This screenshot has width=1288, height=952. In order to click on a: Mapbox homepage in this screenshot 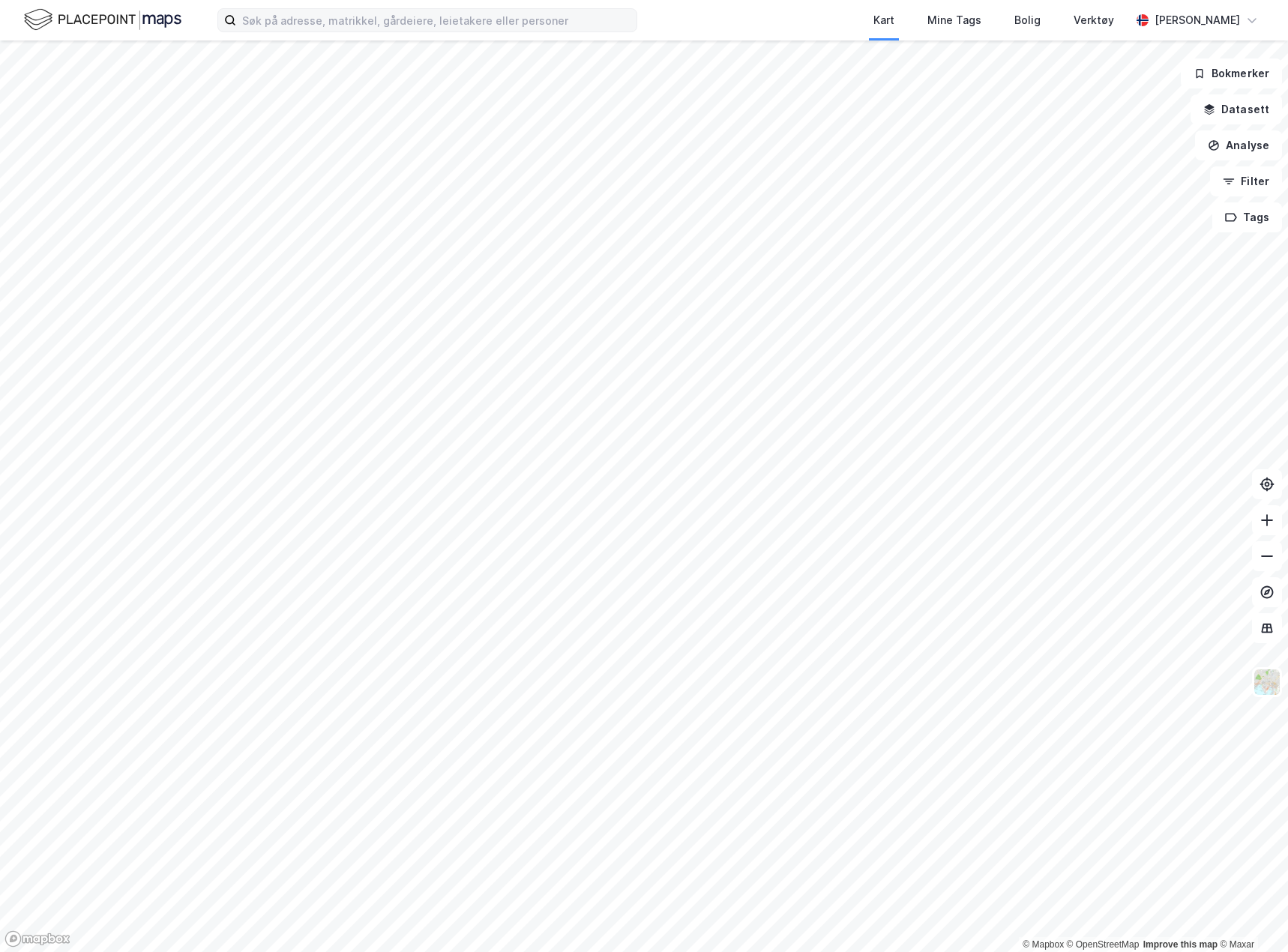, I will do `click(37, 938)`.